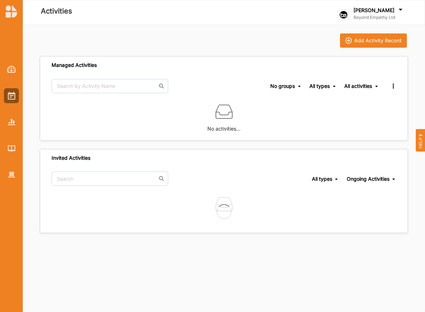 The width and height of the screenshot is (425, 312). I want to click on div: Ongoing Activities, so click(368, 179).